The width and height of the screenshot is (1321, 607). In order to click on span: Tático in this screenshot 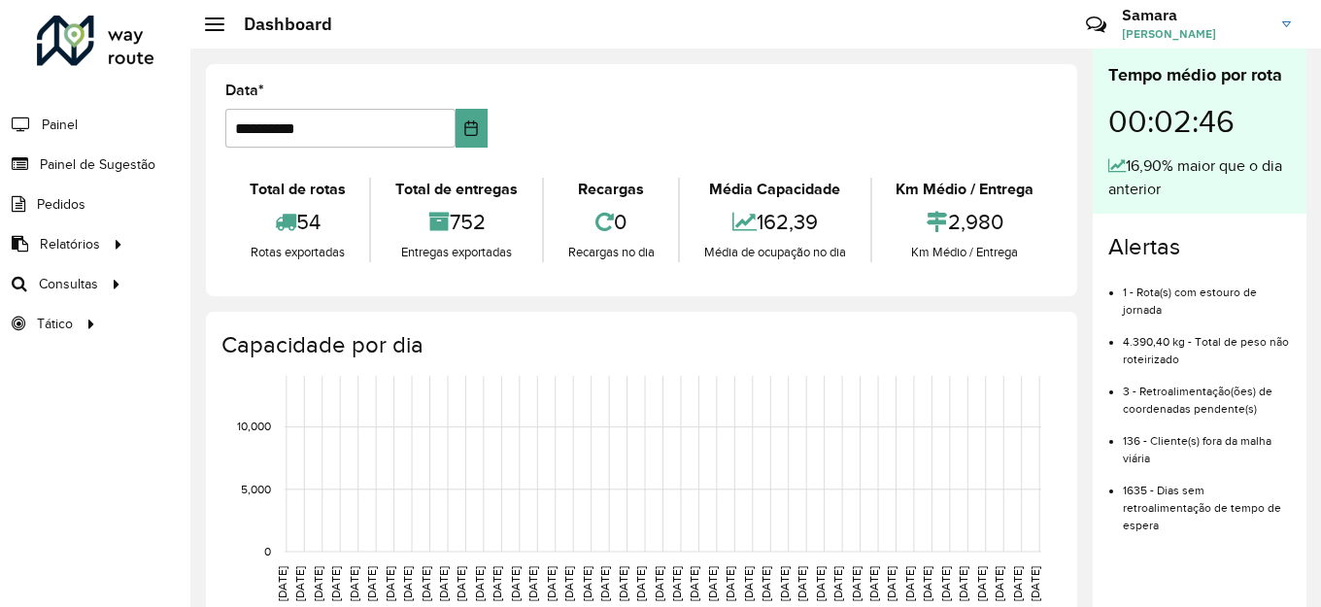, I will do `click(54, 323)`.